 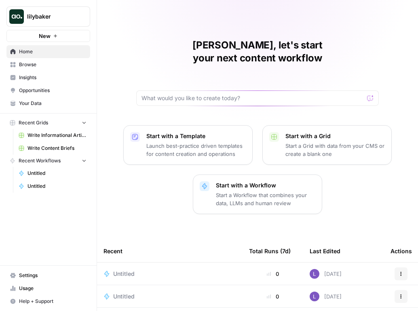 I want to click on a: Write Informational Article, so click(x=53, y=135).